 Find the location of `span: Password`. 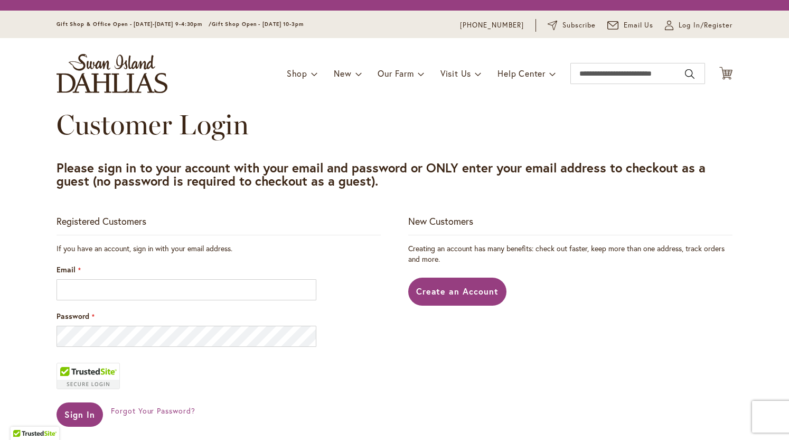

span: Password is located at coordinates (73, 315).